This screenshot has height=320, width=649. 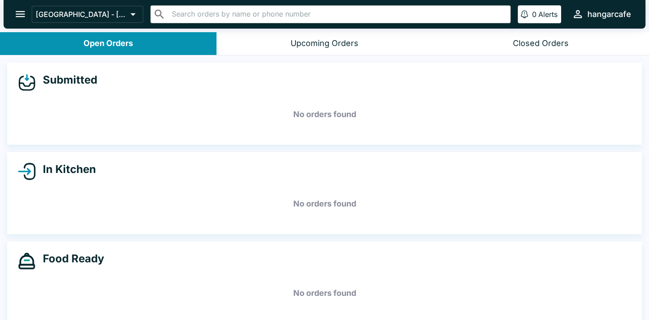 What do you see at coordinates (601, 14) in the screenshot?
I see `button: hangarcafe` at bounding box center [601, 14].